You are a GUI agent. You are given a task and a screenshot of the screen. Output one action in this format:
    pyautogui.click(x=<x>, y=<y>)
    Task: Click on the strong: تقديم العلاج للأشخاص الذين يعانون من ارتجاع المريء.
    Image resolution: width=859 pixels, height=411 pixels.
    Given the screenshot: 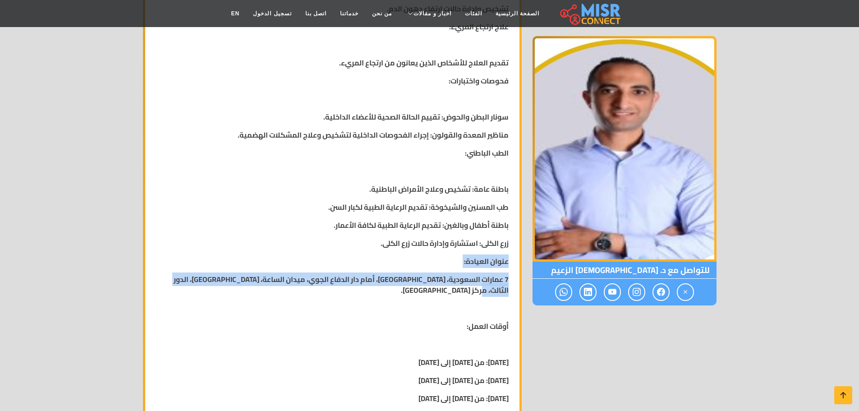 What is the action you would take?
    pyautogui.click(x=424, y=63)
    